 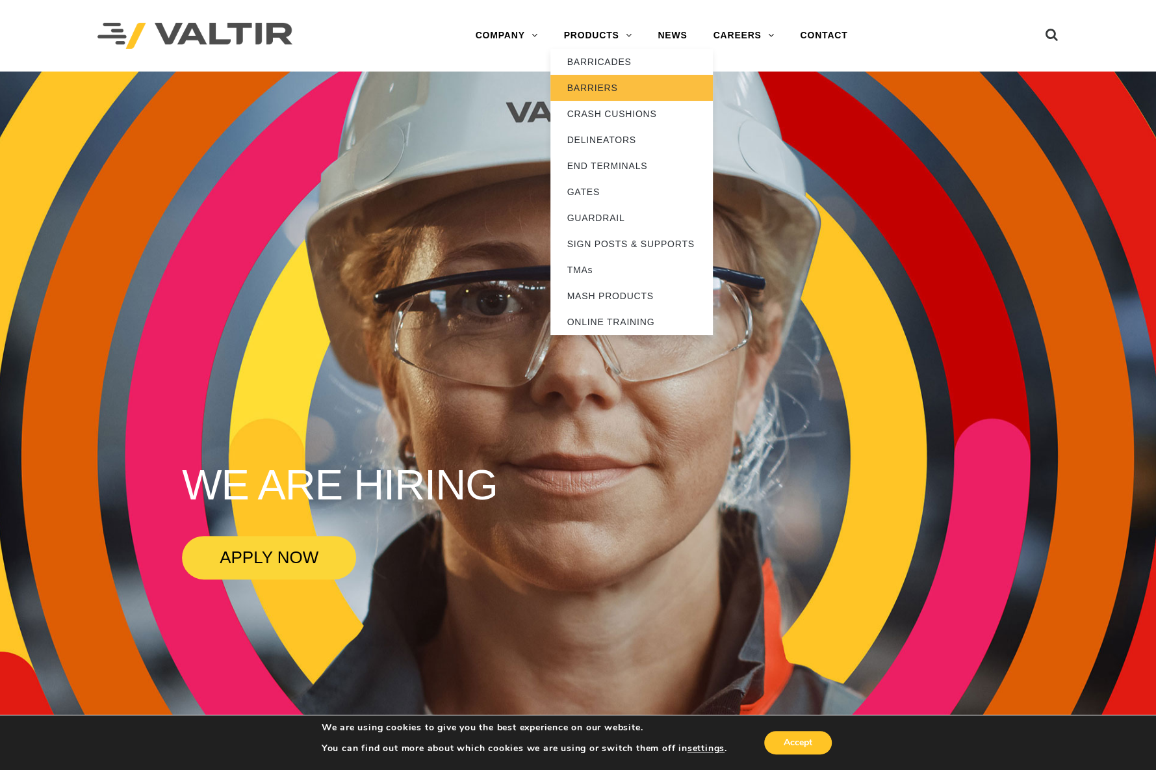 What do you see at coordinates (525, 727) in the screenshot?
I see `p: We are using cookies to give you the best experience on our website.` at bounding box center [525, 727].